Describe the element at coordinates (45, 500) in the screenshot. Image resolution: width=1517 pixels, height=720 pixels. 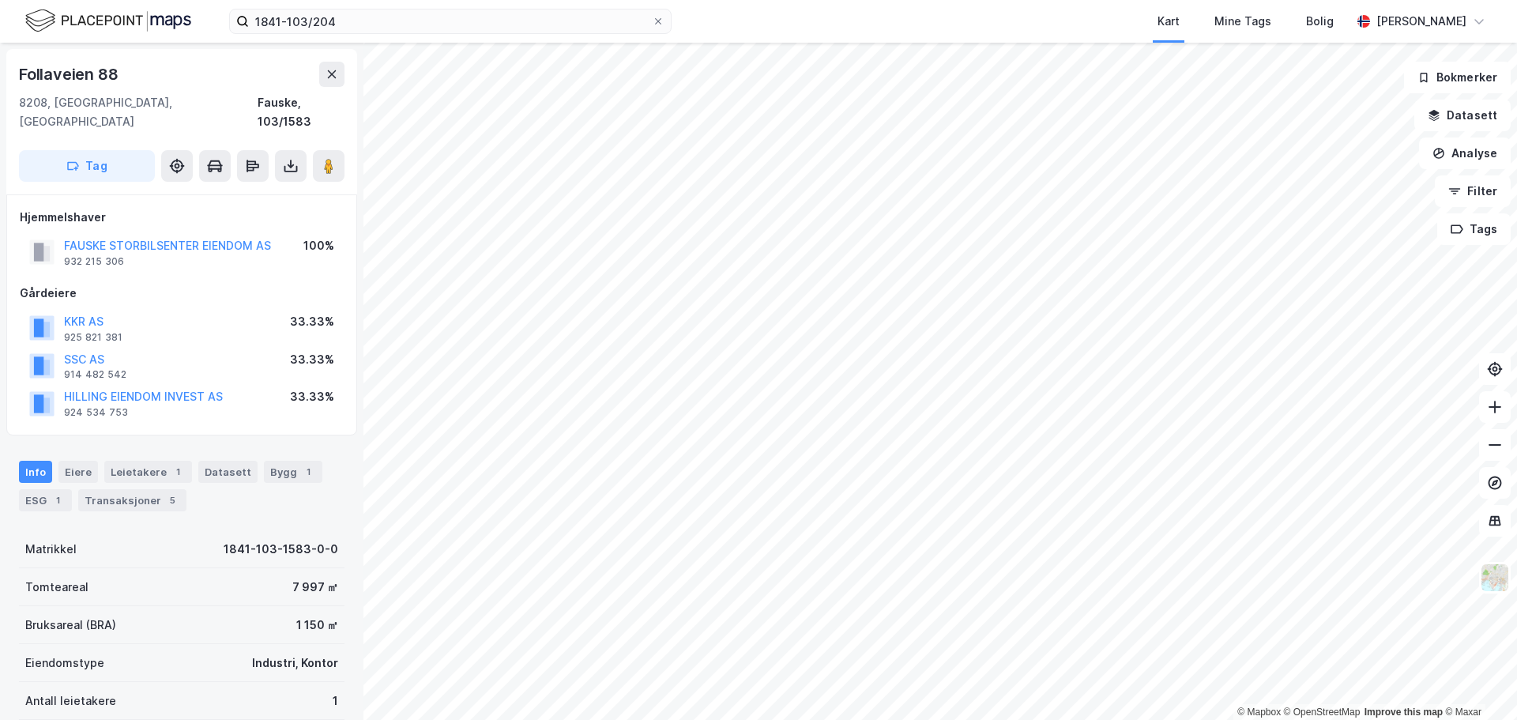
I see `div: ESG` at that location.